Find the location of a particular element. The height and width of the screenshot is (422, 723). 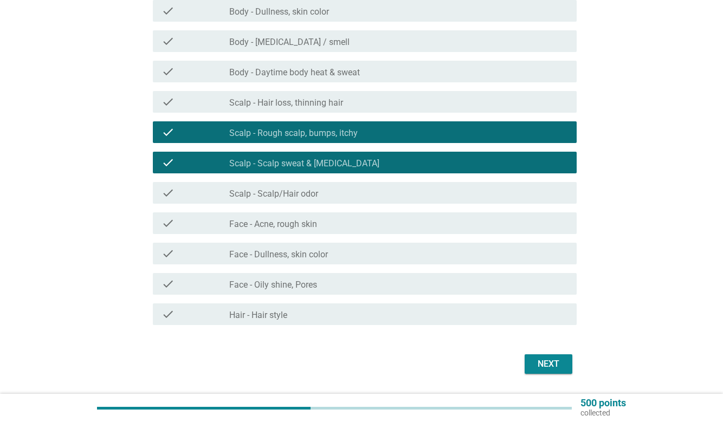

label: Body - Daytime body heat & sweat is located at coordinates (294, 73).